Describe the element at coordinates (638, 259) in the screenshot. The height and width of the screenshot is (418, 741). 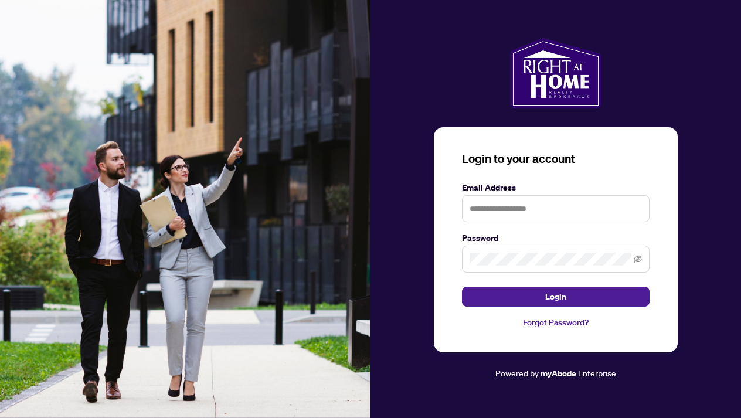
I see `span: eye-invisible` at that location.